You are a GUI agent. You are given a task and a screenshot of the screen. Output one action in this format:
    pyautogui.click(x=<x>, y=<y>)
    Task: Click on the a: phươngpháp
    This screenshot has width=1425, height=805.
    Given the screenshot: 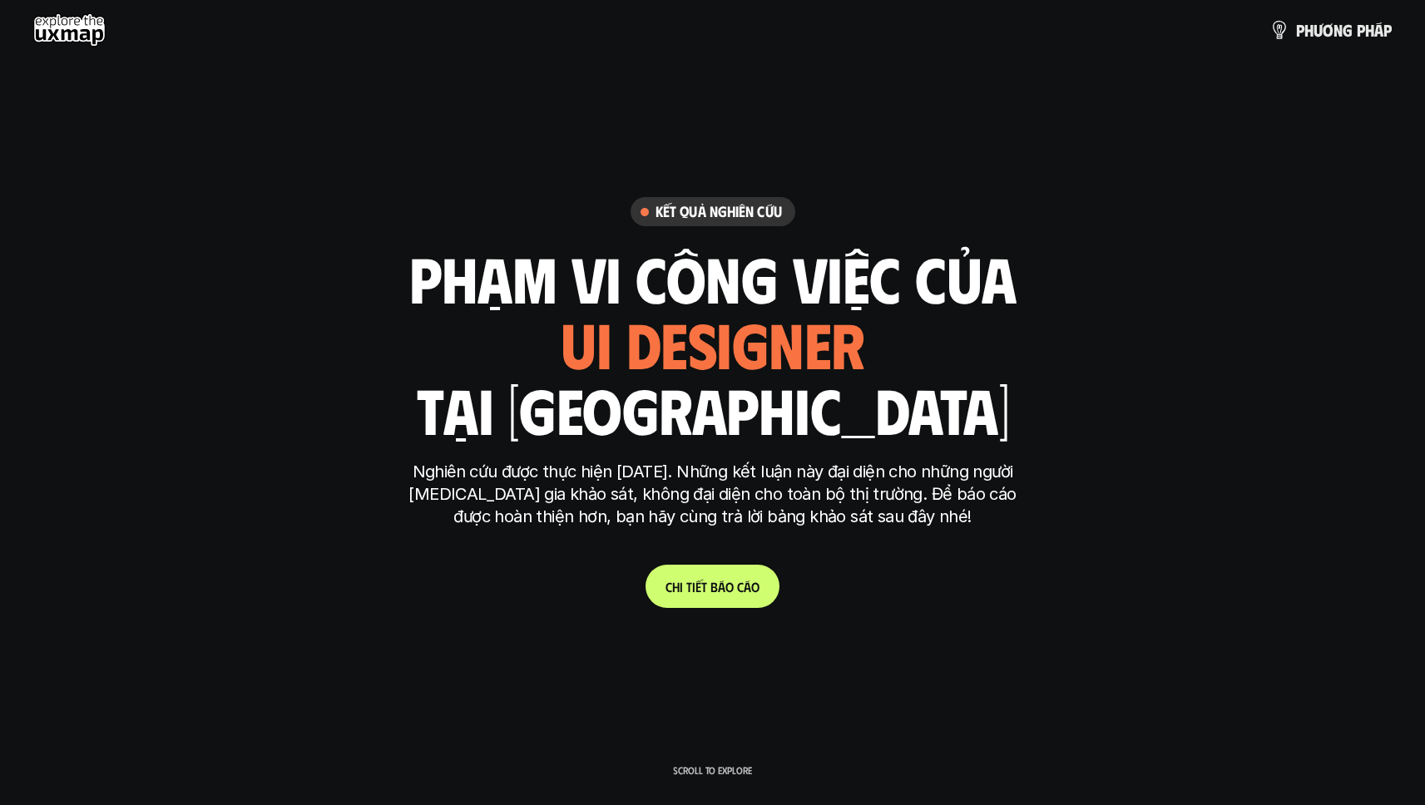 What is the action you would take?
    pyautogui.click(x=1330, y=30)
    